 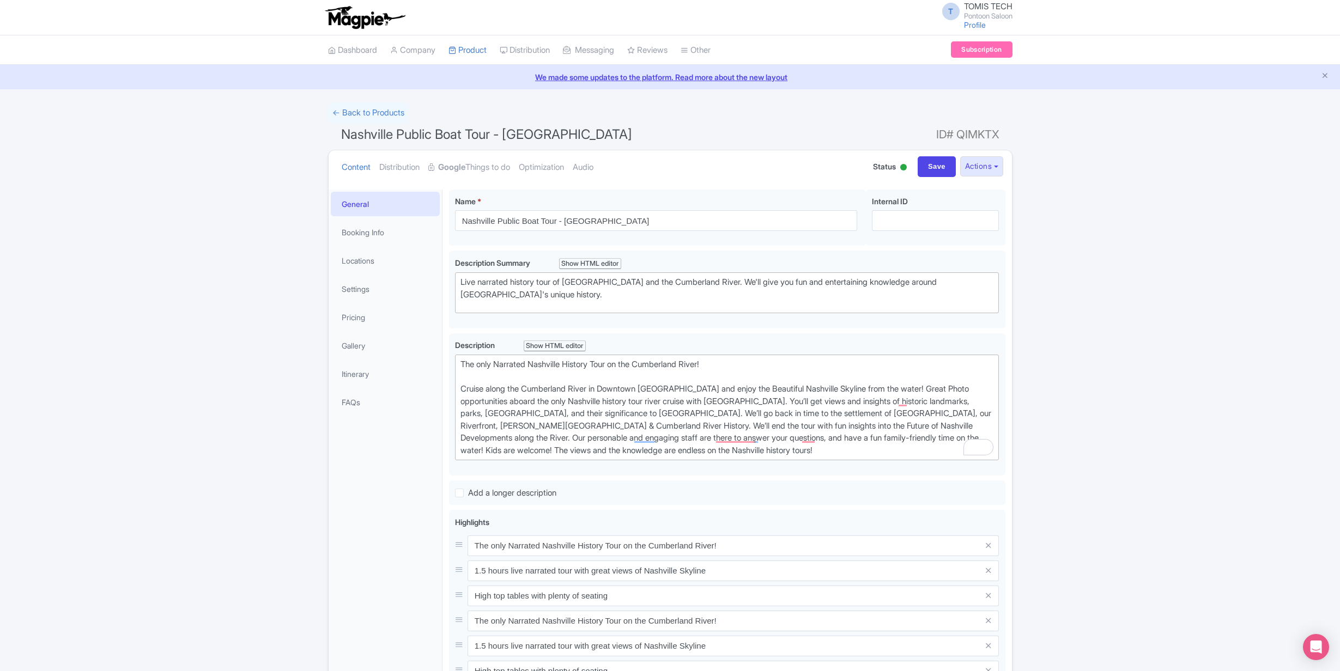 I want to click on span: Add a longer description, so click(x=512, y=493).